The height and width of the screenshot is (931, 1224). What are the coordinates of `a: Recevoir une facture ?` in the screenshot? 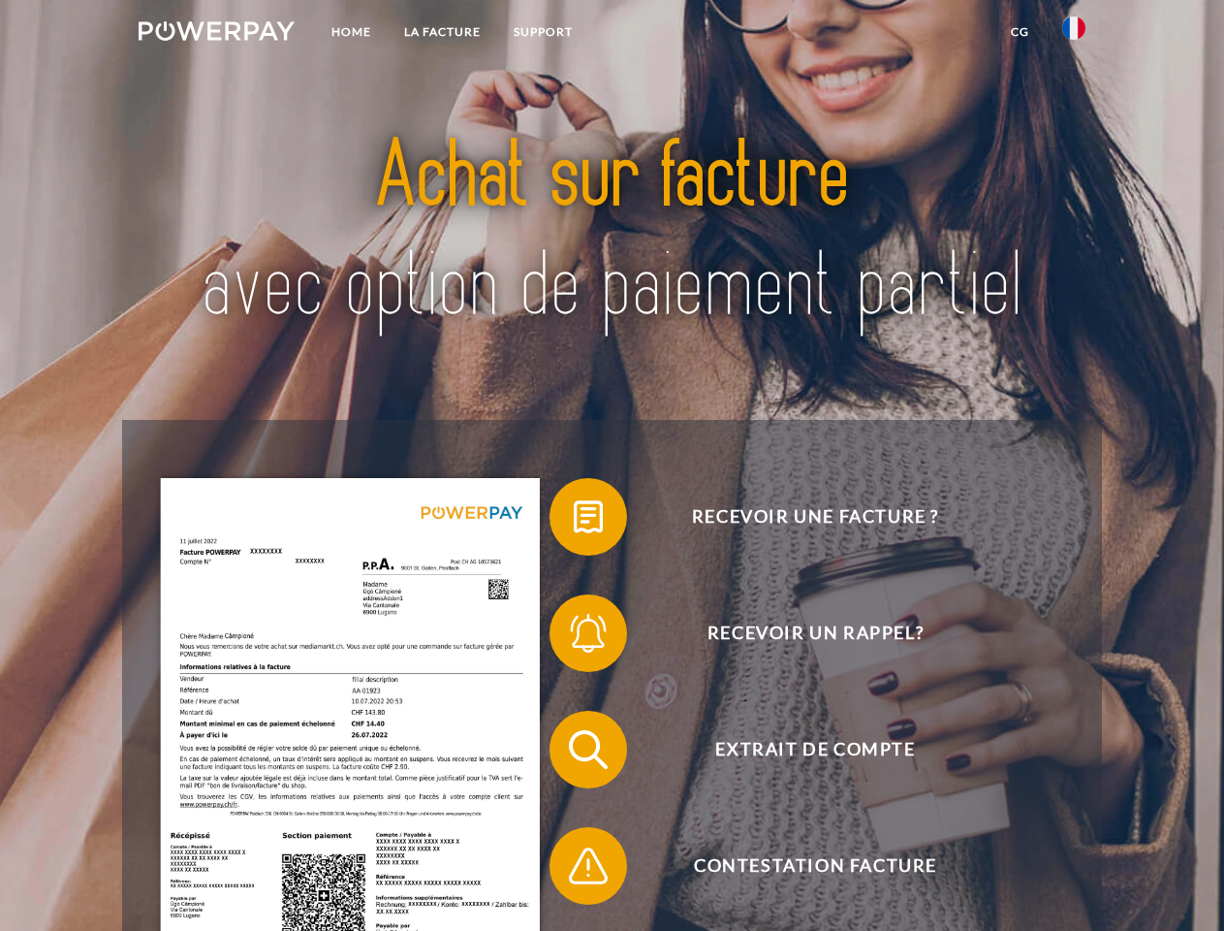 It's located at (802, 517).